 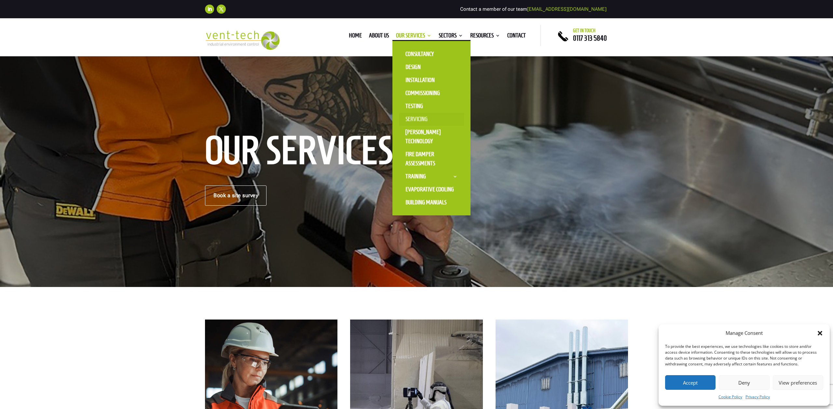 What do you see at coordinates (517, 37) in the screenshot?
I see `a: Contact` at bounding box center [517, 37].